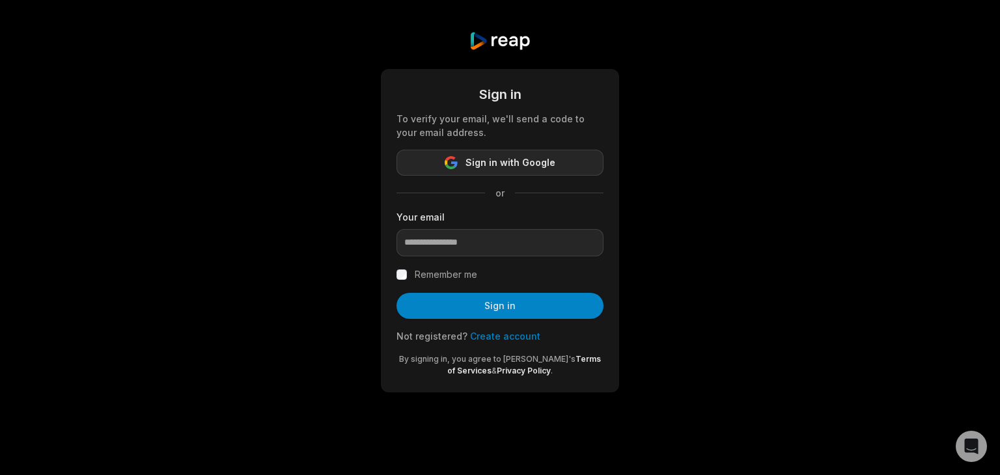 The image size is (1000, 475). I want to click on label: Remember me, so click(446, 275).